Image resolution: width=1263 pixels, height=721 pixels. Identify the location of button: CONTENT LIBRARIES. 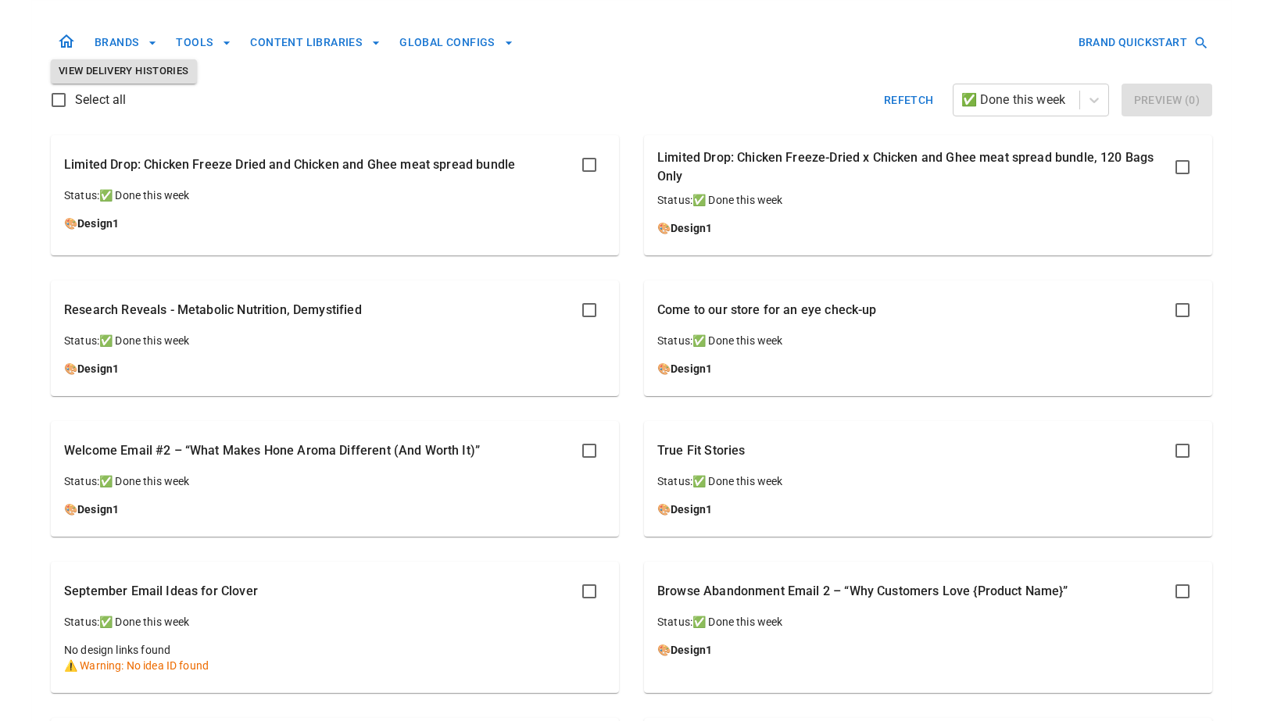
(315, 42).